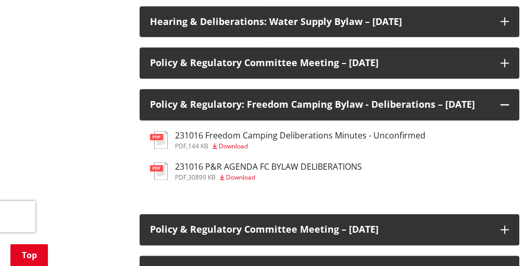 This screenshot has width=527, height=266. What do you see at coordinates (198, 146) in the screenshot?
I see `span: 144 KB` at bounding box center [198, 146].